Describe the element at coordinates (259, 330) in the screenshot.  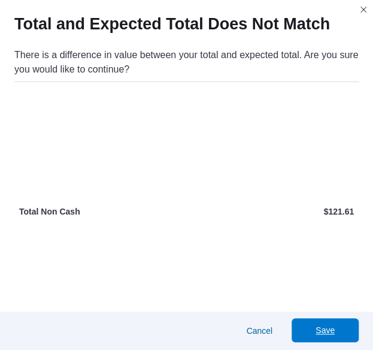
I see `button: Cancel` at that location.